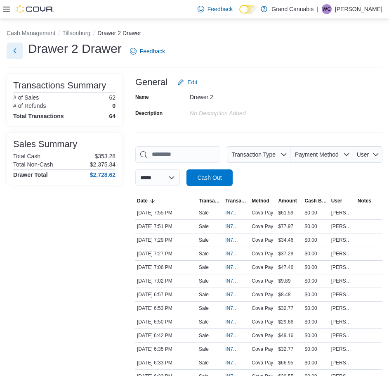  I want to click on h6: # of Refunds, so click(29, 106).